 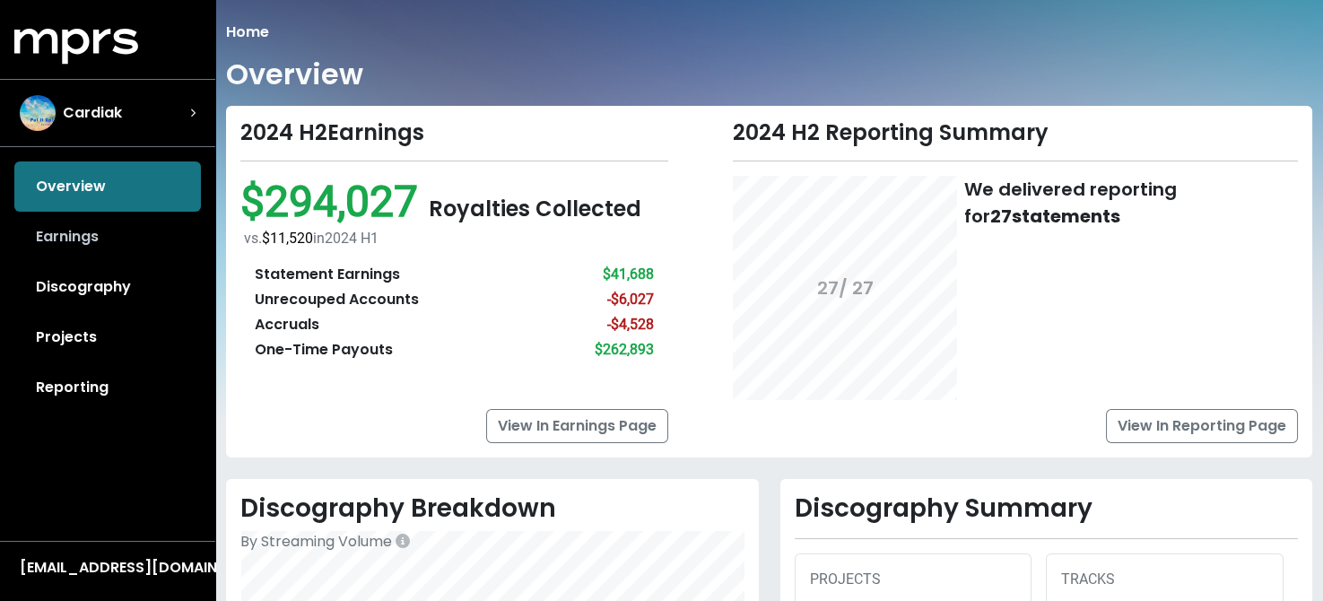 What do you see at coordinates (92, 113) in the screenshot?
I see `span: Cardiak` at bounding box center [92, 113].